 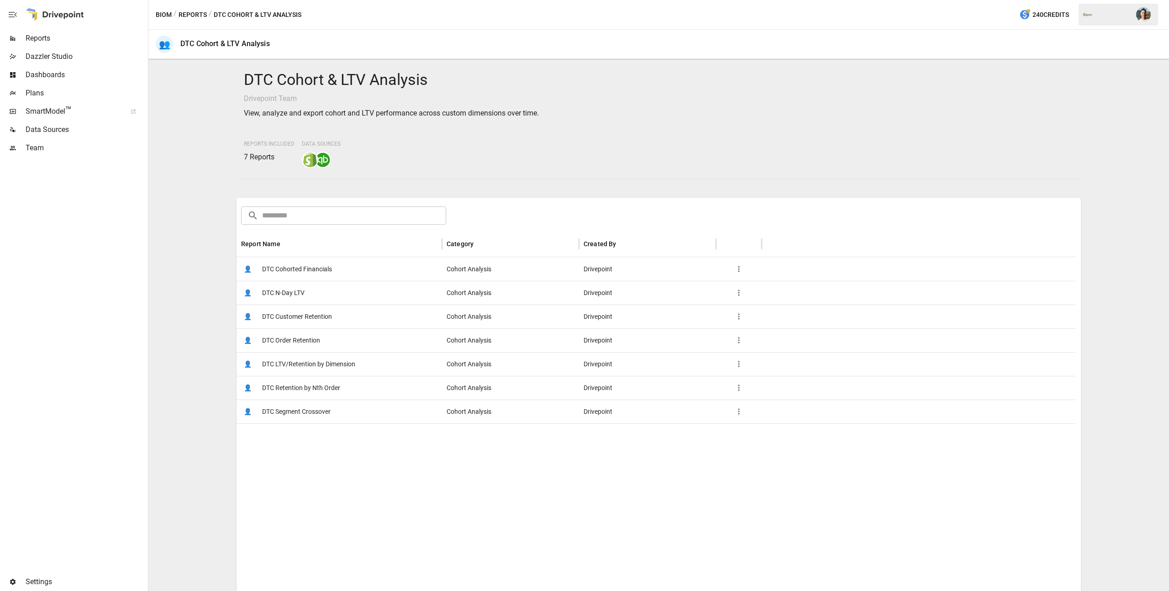 I want to click on span: SmartModel, so click(x=73, y=111).